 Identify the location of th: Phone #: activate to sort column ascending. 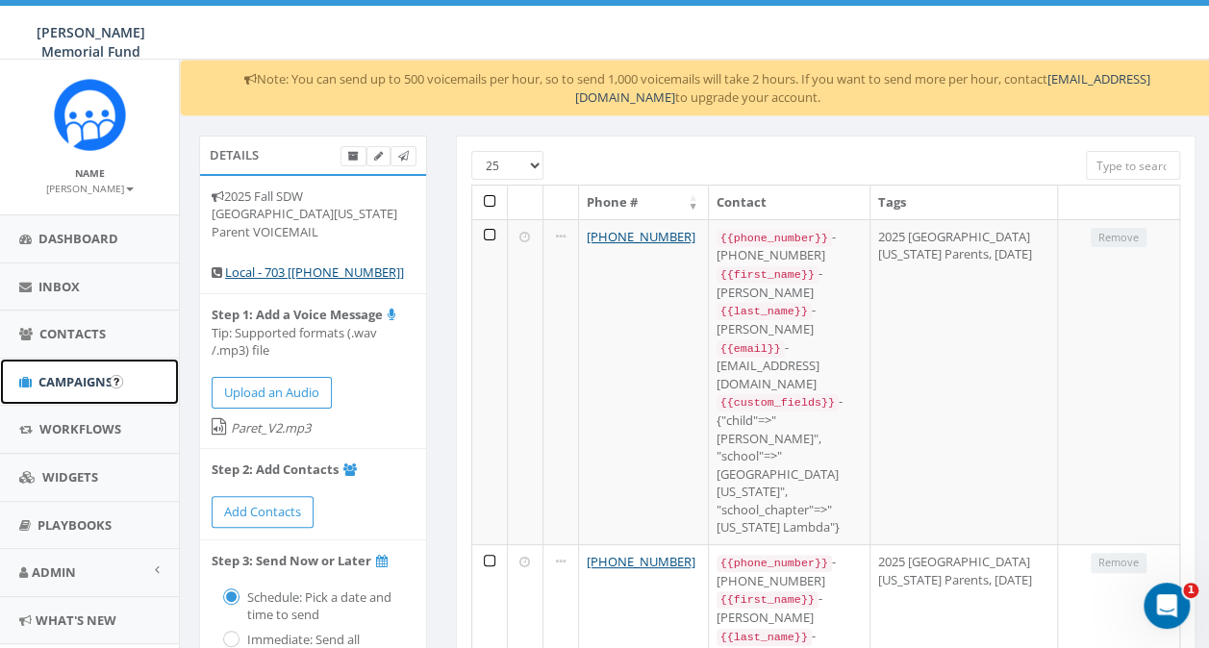
(643, 202).